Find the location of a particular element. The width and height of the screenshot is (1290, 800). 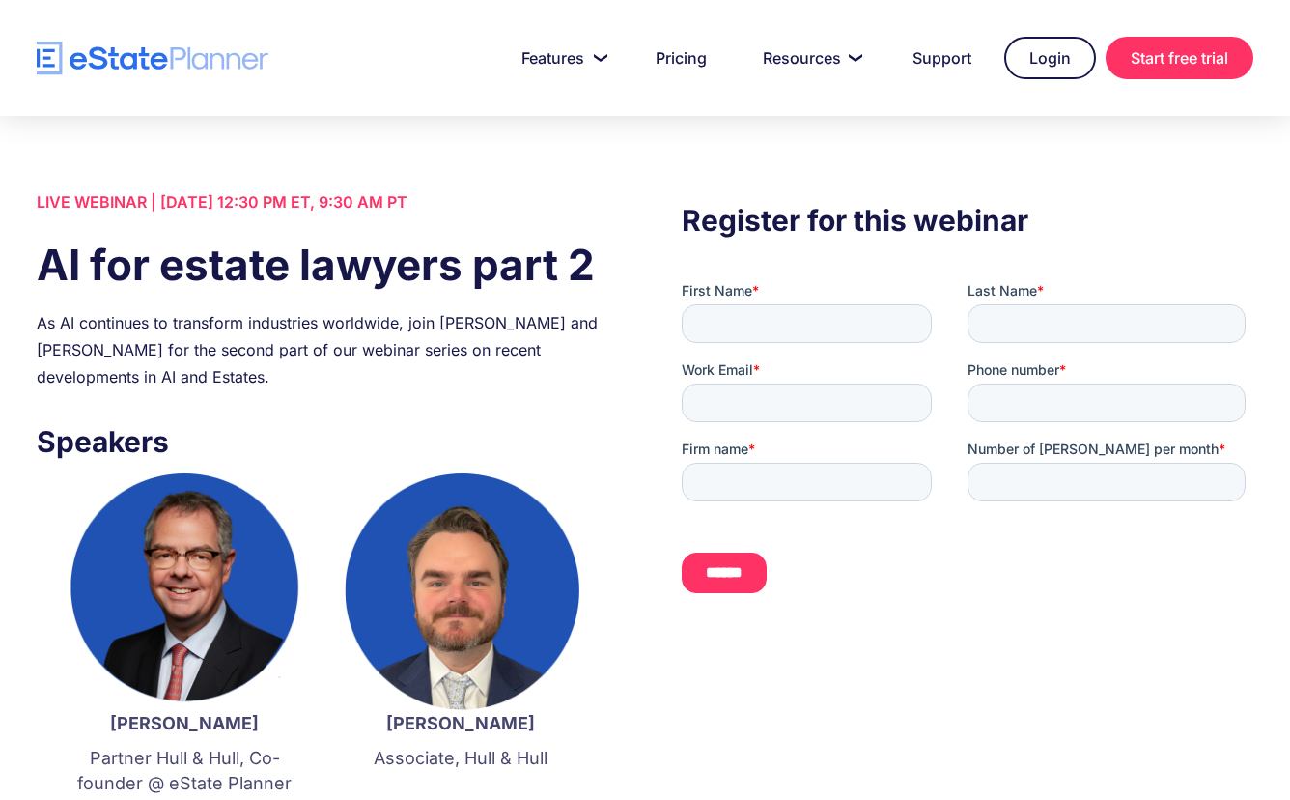

span: Phone number is located at coordinates (331, 88).